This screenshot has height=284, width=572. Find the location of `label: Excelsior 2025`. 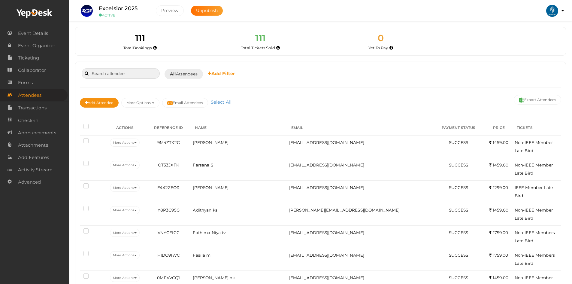

label: Excelsior 2025 is located at coordinates (118, 8).